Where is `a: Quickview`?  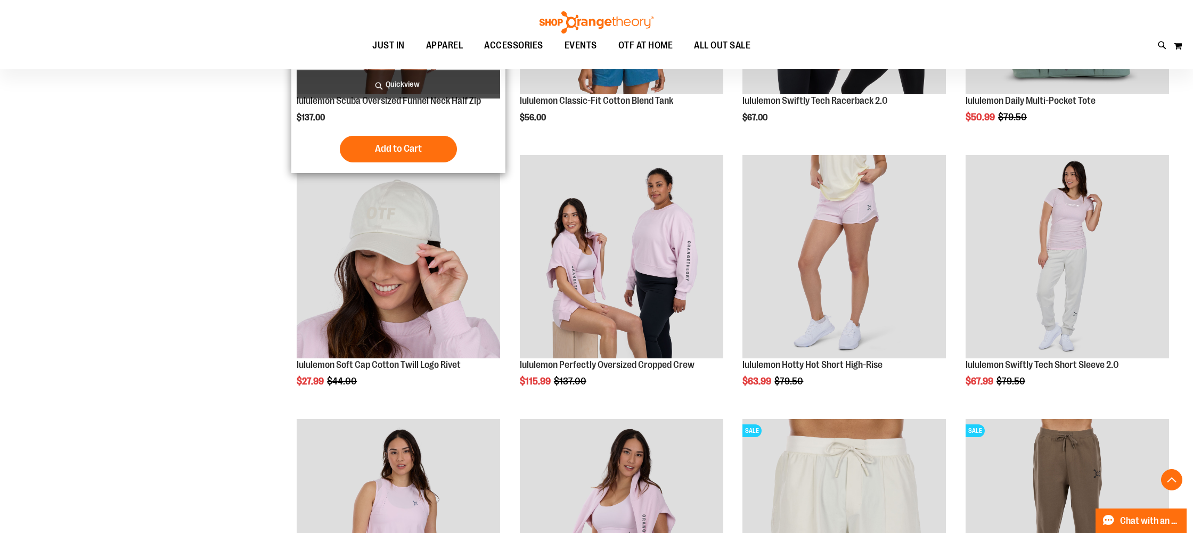 a: Quickview is located at coordinates (399, 84).